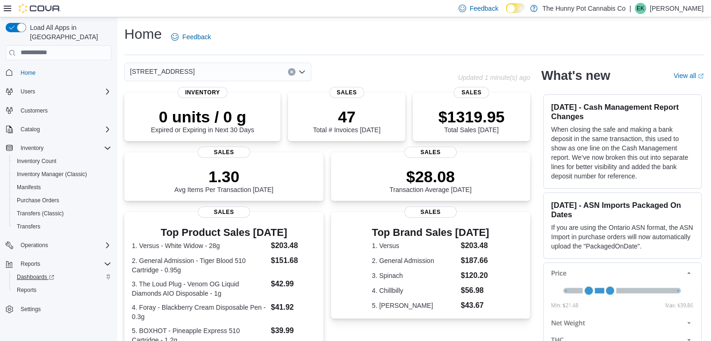 This screenshot has height=341, width=711. What do you see at coordinates (40, 8) in the screenshot?
I see `img: Cova` at bounding box center [40, 8].